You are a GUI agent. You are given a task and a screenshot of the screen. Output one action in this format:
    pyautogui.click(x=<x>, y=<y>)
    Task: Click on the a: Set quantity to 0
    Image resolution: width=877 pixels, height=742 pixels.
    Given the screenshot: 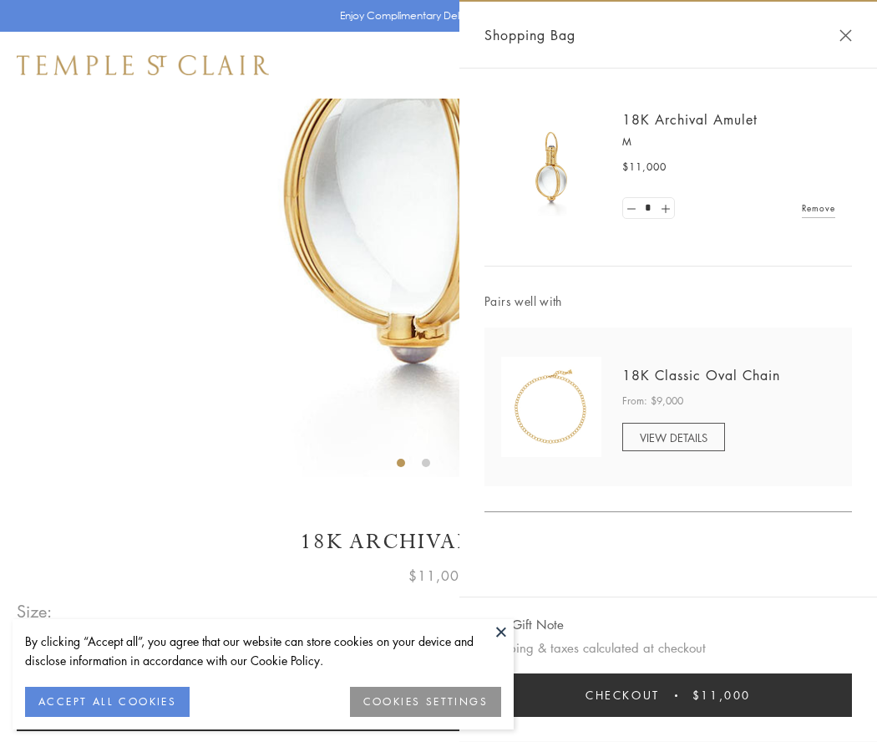 What is the action you would take?
    pyautogui.click(x=632, y=208)
    